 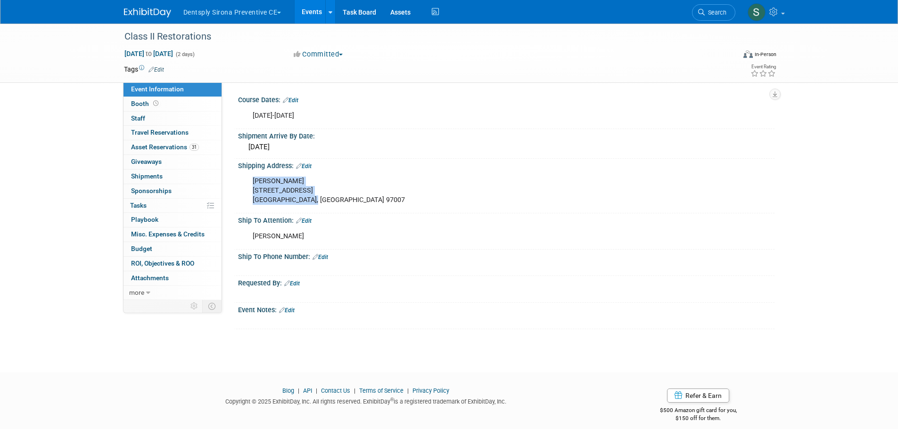 What do you see at coordinates (763, 67) in the screenshot?
I see `div: Event Rating` at bounding box center [763, 67].